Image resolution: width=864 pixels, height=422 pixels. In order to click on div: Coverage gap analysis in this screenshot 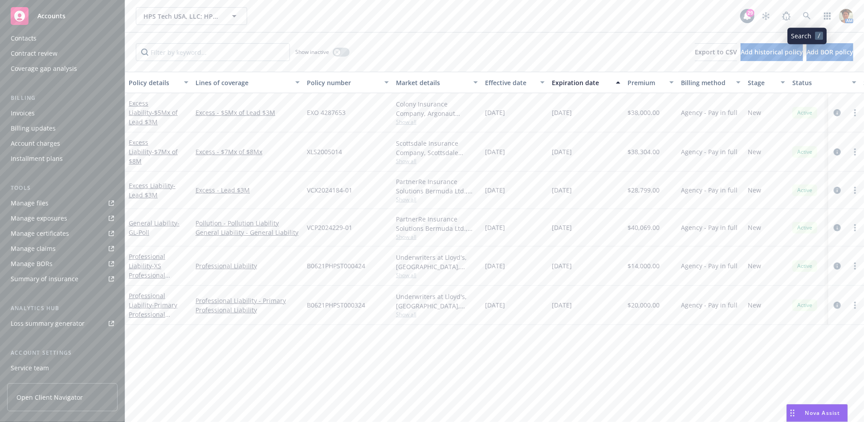, I will do `click(44, 69)`.